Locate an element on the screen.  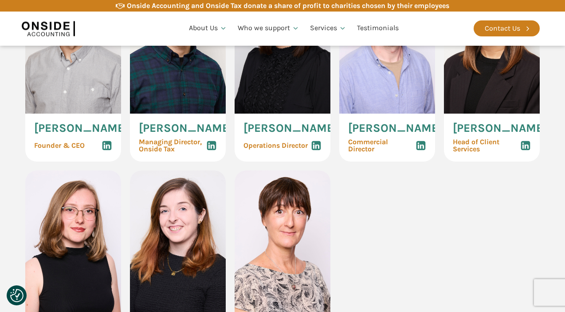
span: Commercial Director is located at coordinates (382, 145).